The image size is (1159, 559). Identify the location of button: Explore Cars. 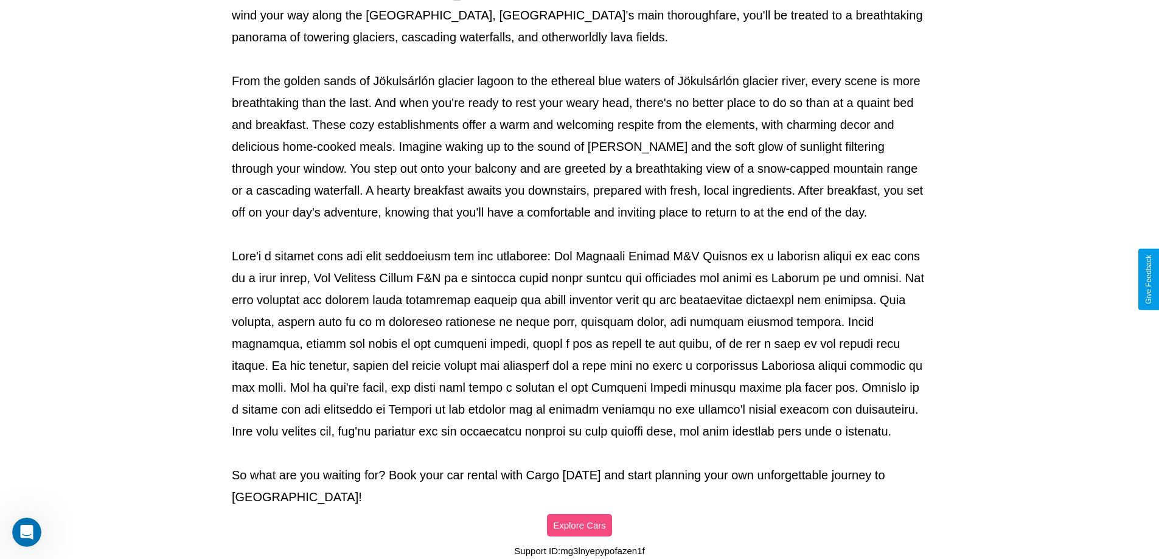
(579, 525).